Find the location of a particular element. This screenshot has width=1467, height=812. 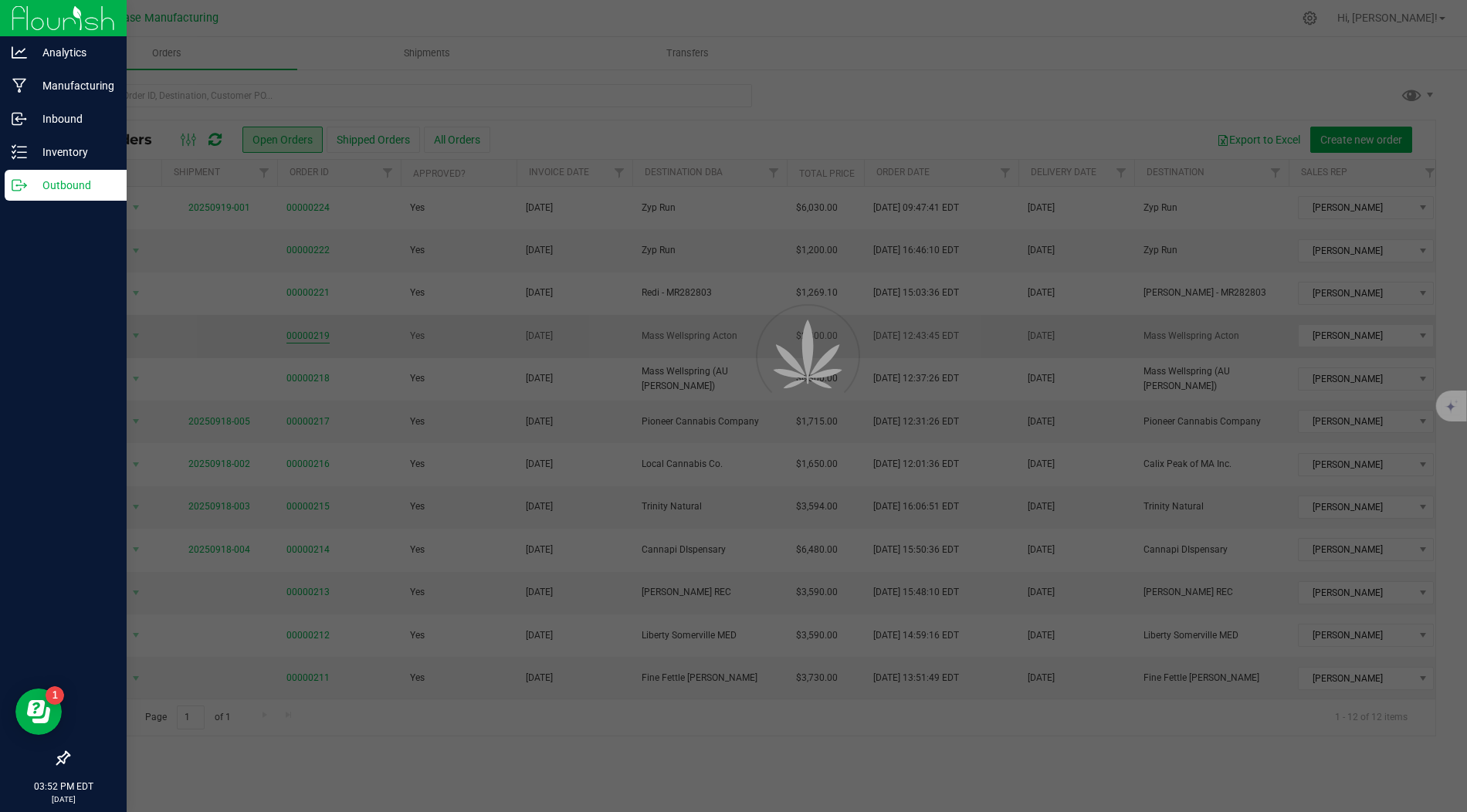

p: Inventory is located at coordinates (73, 153).